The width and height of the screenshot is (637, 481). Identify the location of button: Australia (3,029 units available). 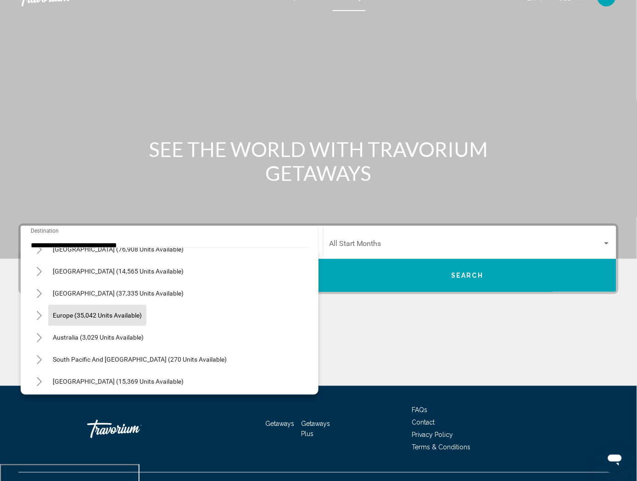
(98, 337).